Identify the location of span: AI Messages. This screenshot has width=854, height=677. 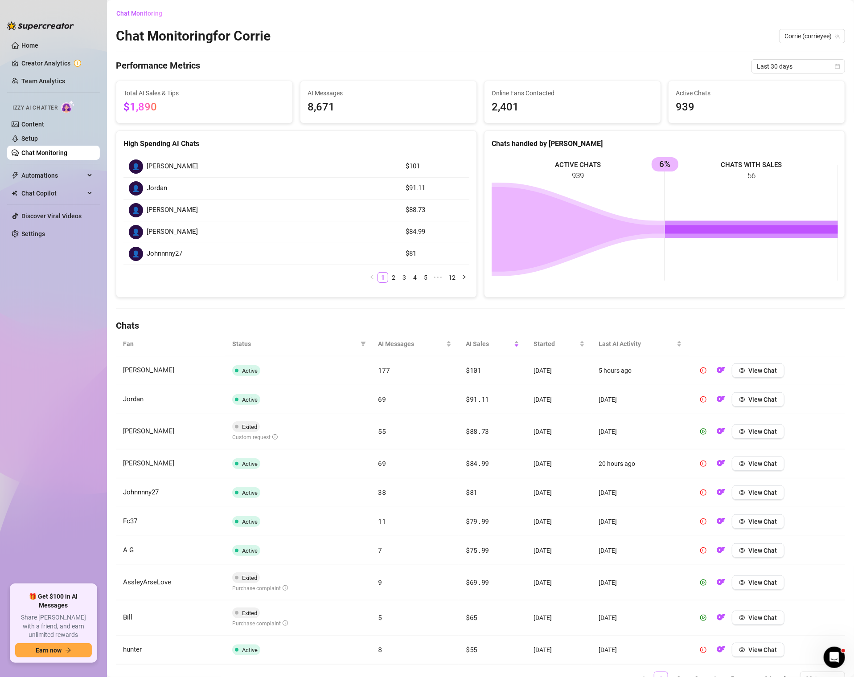
(411, 344).